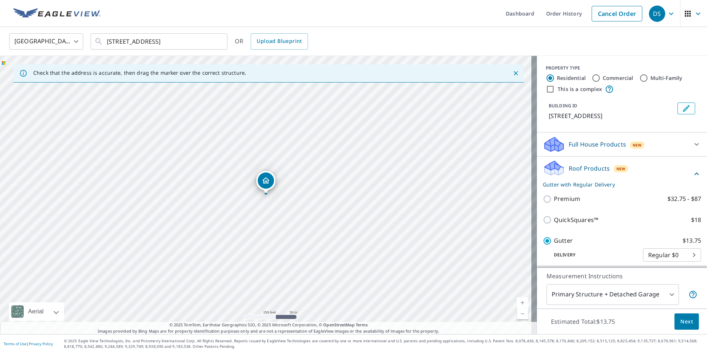 Image resolution: width=707 pixels, height=353 pixels. I want to click on p: © 2025 Eagle View Technologies, Inc. and Pictometry International Corp. All Rights Reserved. Repo..., so click(384, 344).